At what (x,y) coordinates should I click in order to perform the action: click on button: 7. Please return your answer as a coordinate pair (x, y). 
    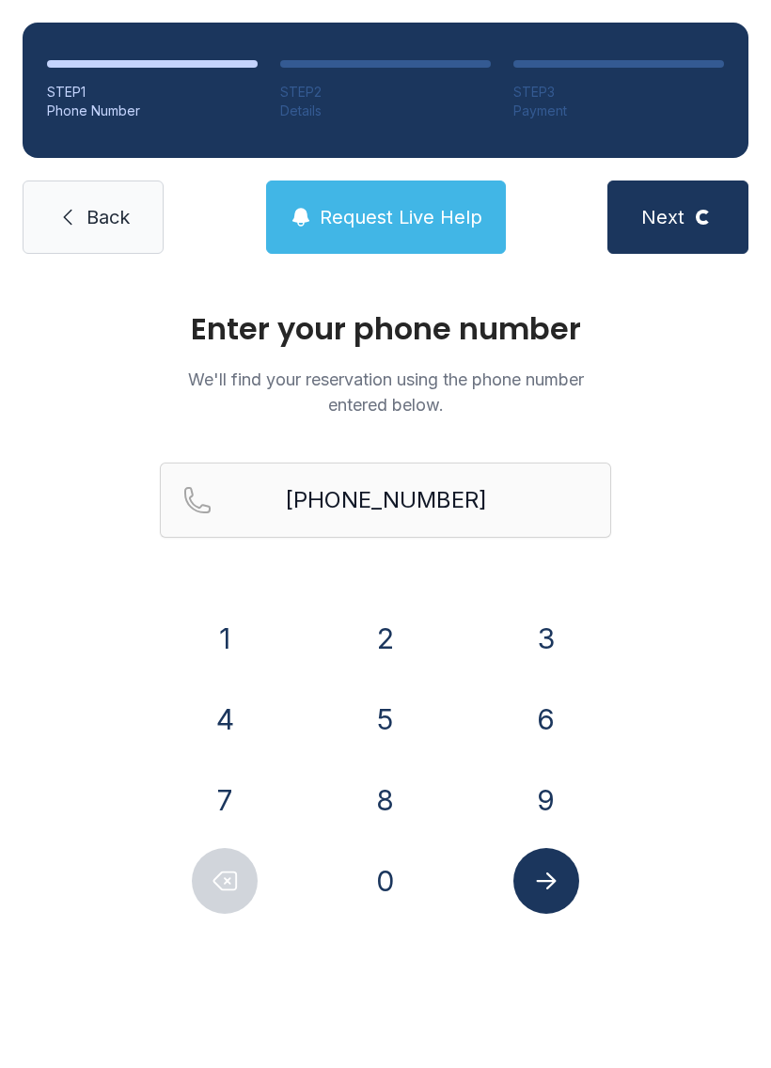
    Looking at the image, I should click on (225, 800).